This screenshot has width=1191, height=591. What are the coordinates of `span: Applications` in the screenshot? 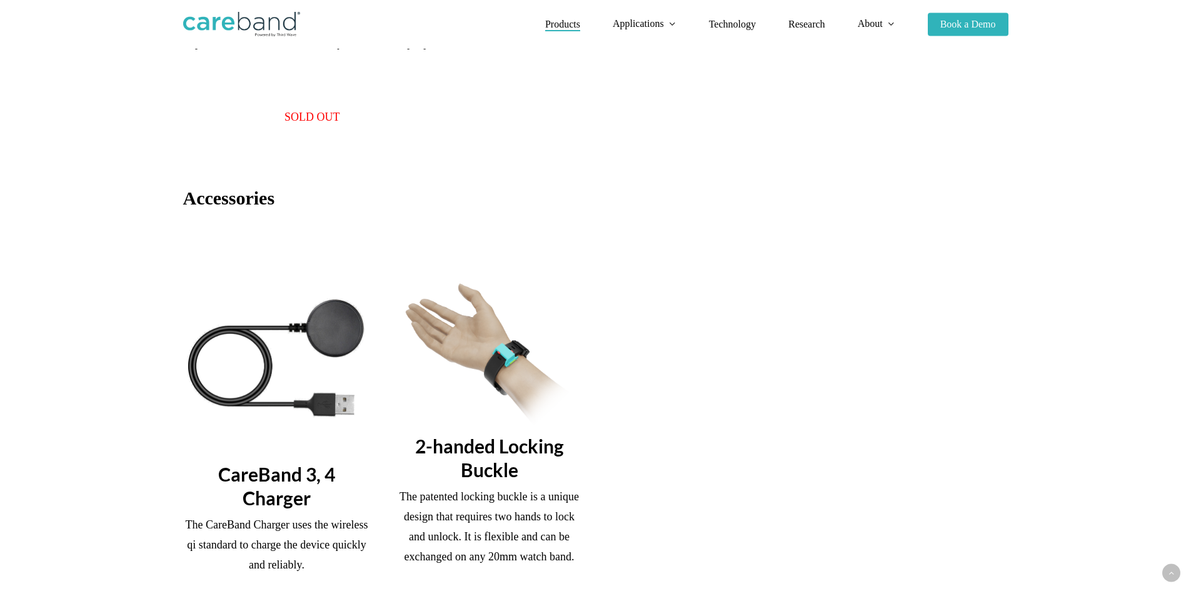 It's located at (639, 23).